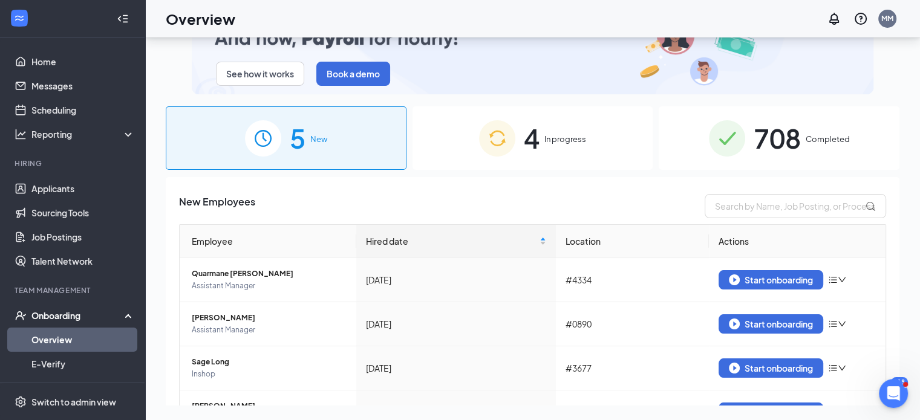 Image resolution: width=920 pixels, height=420 pixels. What do you see at coordinates (828, 139) in the screenshot?
I see `span: Completed` at bounding box center [828, 139].